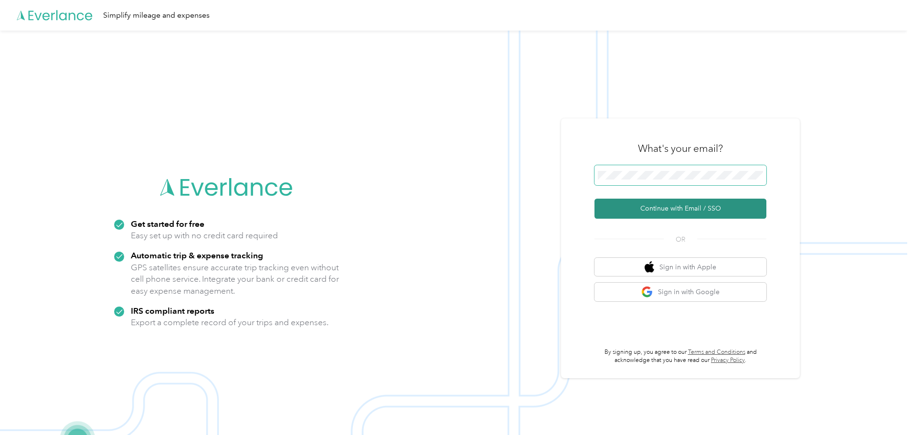  What do you see at coordinates (156, 15) in the screenshot?
I see `div: Simplify mileage and expenses` at bounding box center [156, 15].